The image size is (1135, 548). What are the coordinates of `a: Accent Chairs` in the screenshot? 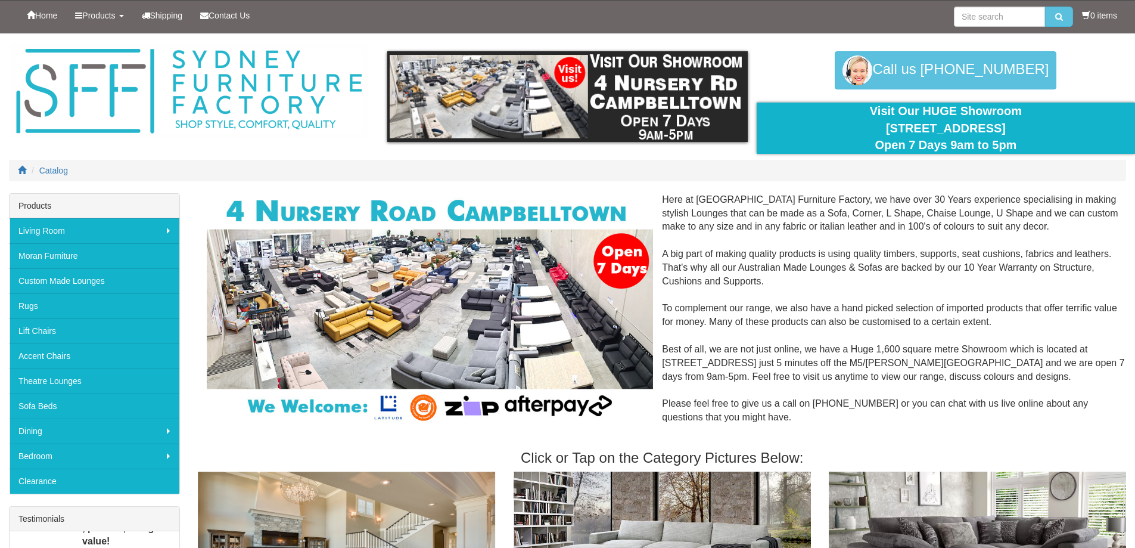 It's located at (94, 356).